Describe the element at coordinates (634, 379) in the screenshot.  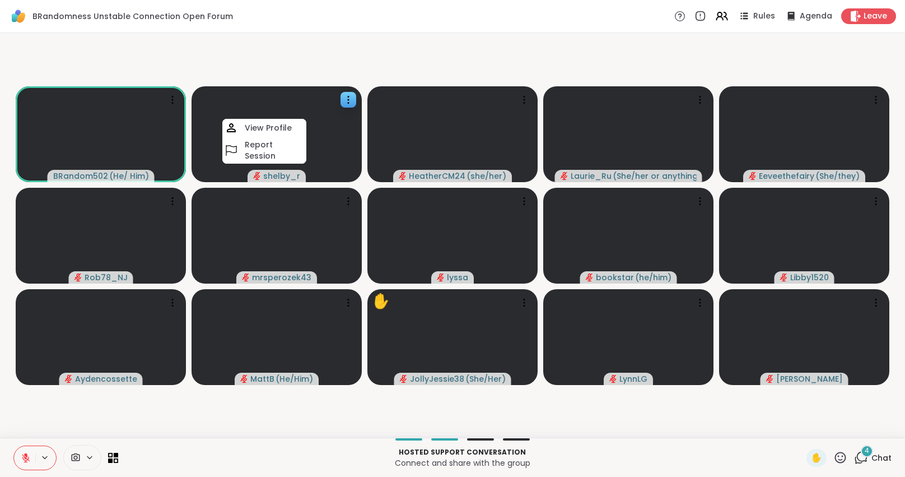
I see `span: LynnLG` at that location.